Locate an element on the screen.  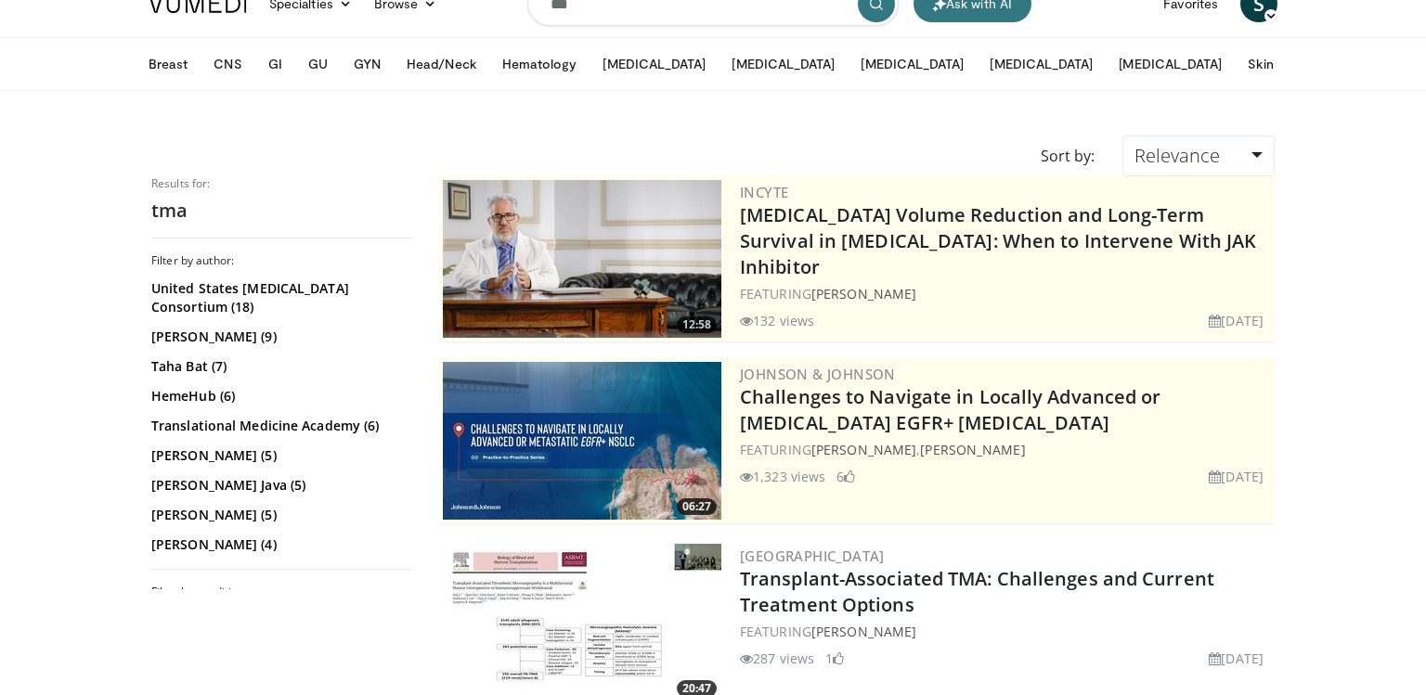
img: 7350bff6-2067-41fe-9408-af54c6d3e836.png.300x170_q85_crop-smart_upscale.png is located at coordinates (582, 259).